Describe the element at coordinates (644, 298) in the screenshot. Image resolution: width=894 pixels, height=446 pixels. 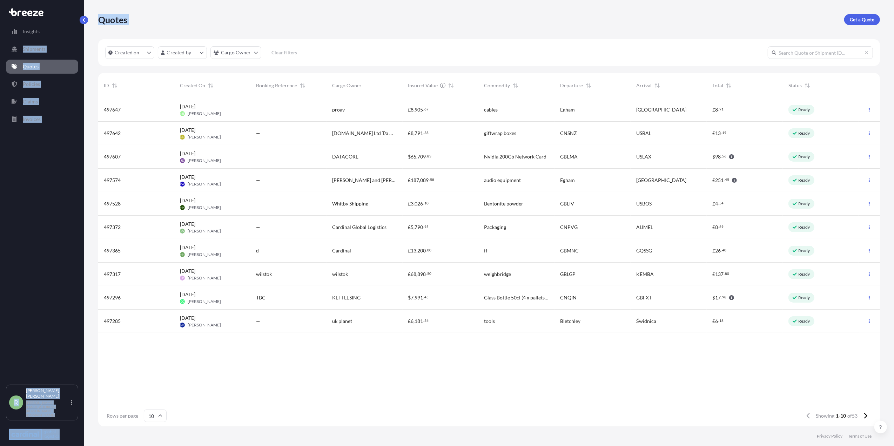
I see `span: GBFXT` at that location.